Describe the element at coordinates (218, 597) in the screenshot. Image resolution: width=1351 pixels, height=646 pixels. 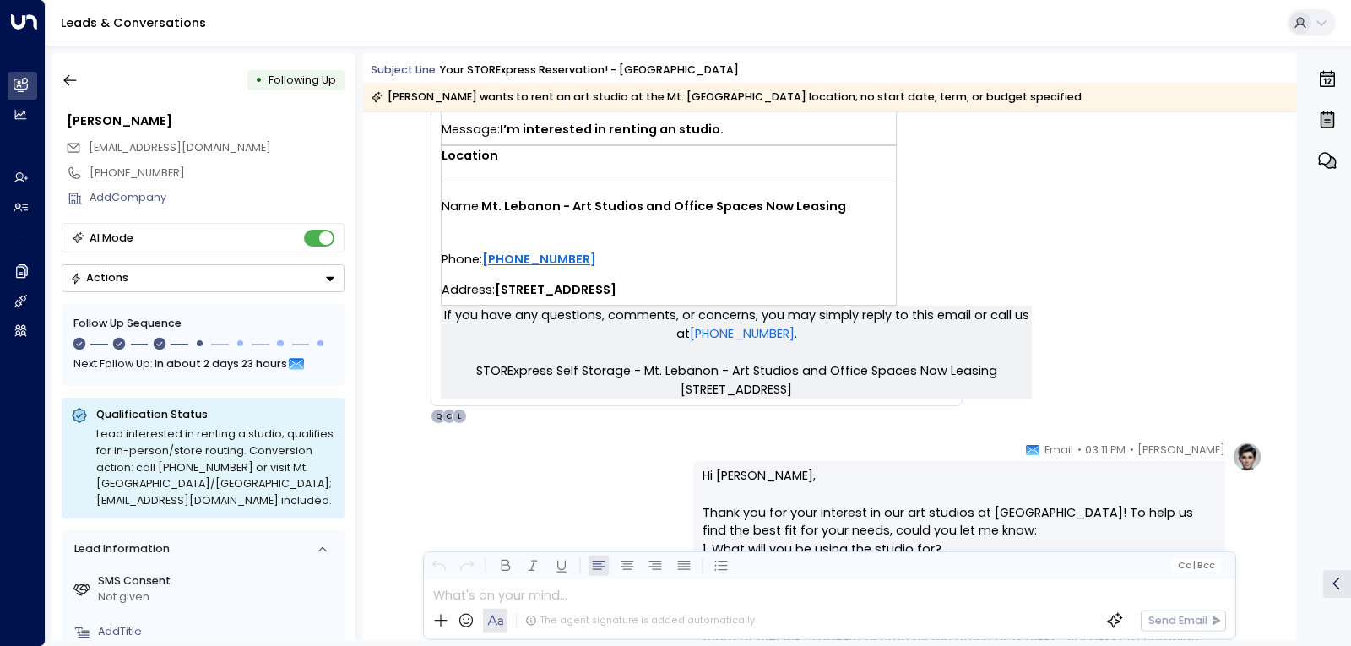
I see `div: Not given` at that location.